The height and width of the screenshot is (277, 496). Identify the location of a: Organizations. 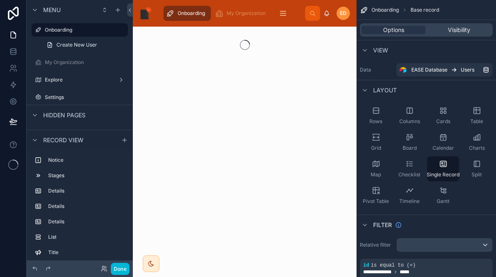
(80, 134).